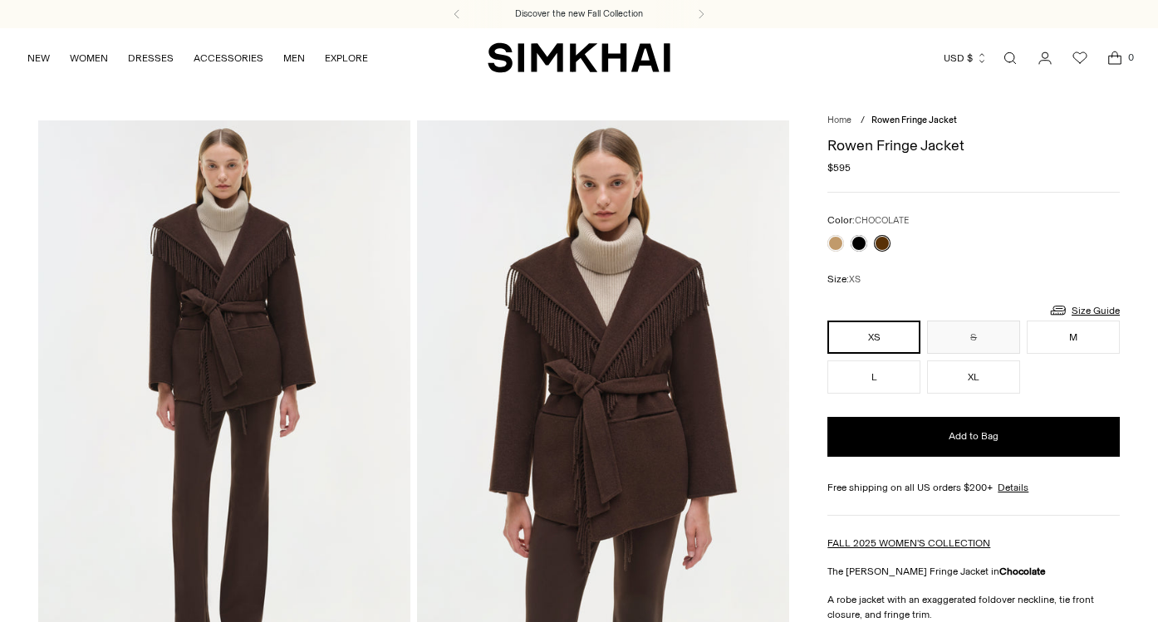 The height and width of the screenshot is (622, 1158). I want to click on nav: breadcrumbs, so click(973, 120).